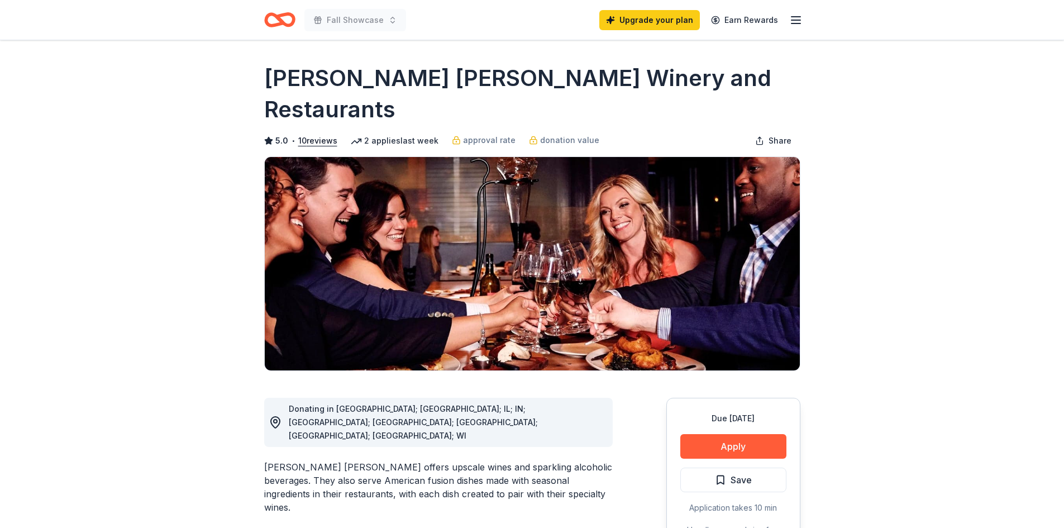  I want to click on button: Fall Showcase, so click(355, 20).